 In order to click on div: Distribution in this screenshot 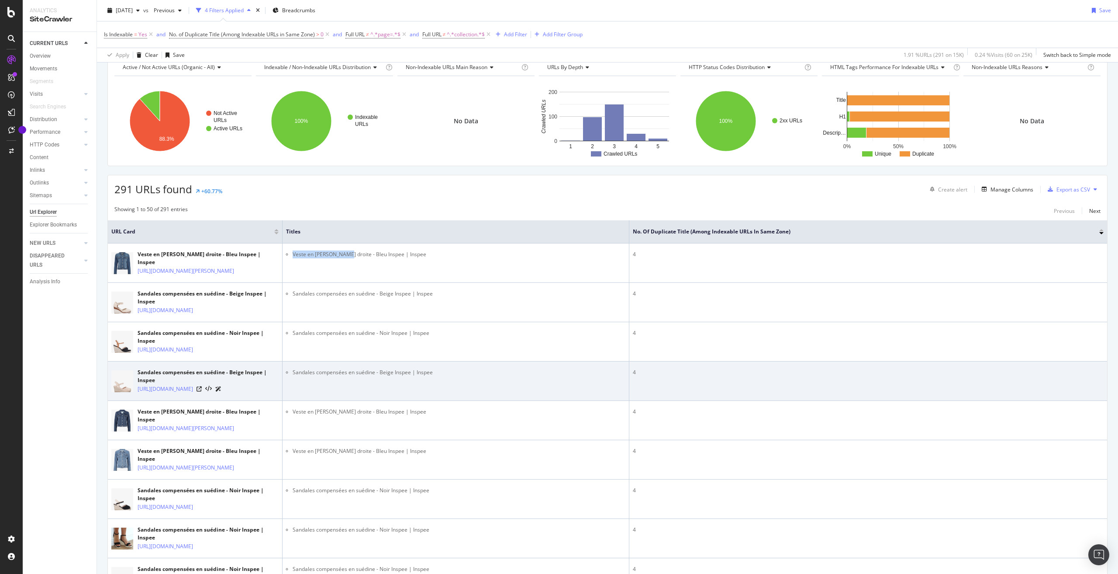, I will do `click(43, 119)`.